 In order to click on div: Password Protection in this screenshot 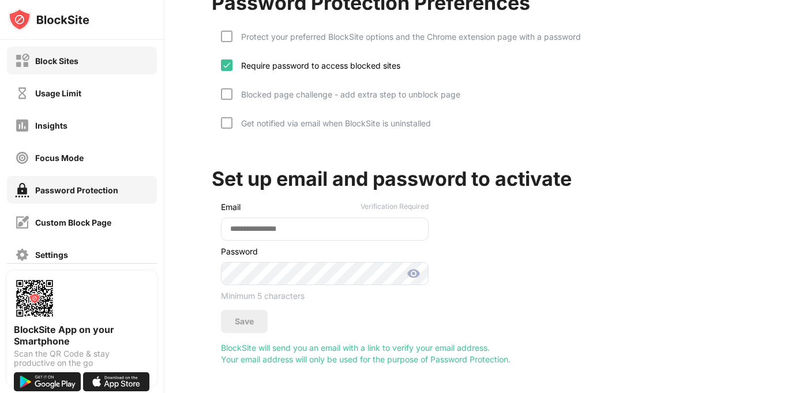, I will do `click(77, 190)`.